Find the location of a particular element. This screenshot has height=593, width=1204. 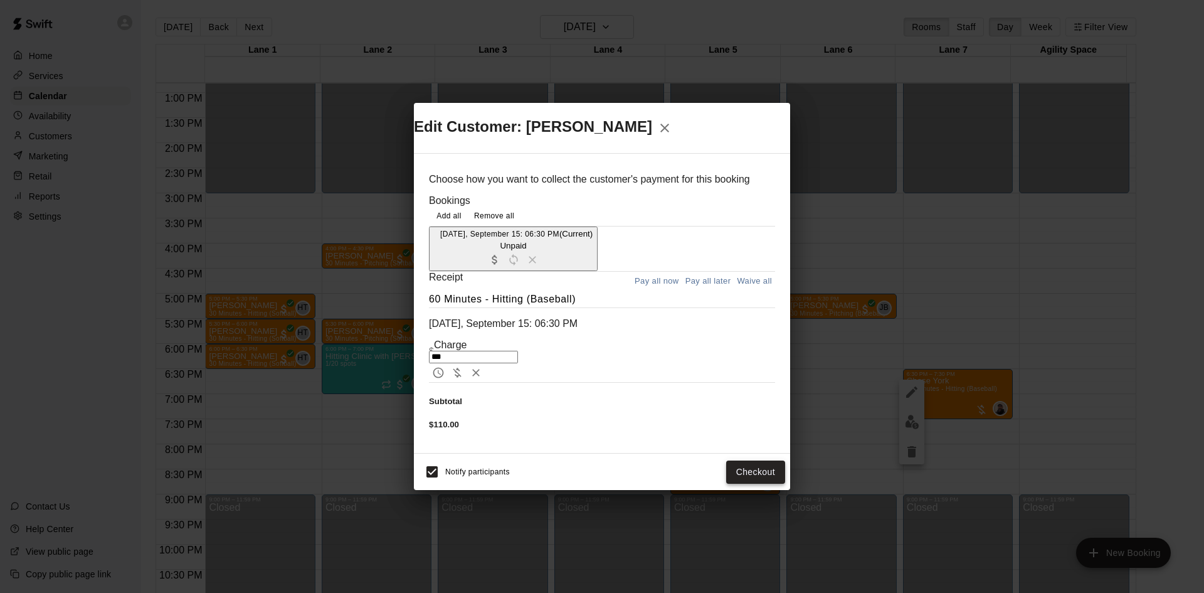

label: Bookings is located at coordinates (450, 200).